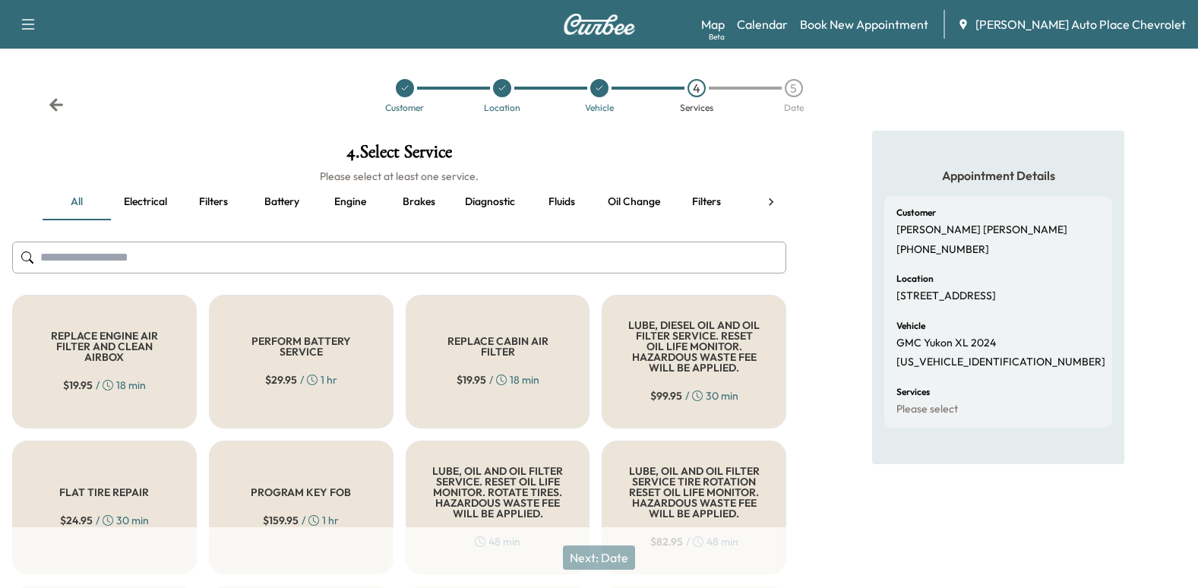 Image resolution: width=1198 pixels, height=588 pixels. I want to click on h5: PROGRAM KEY FOB, so click(301, 492).